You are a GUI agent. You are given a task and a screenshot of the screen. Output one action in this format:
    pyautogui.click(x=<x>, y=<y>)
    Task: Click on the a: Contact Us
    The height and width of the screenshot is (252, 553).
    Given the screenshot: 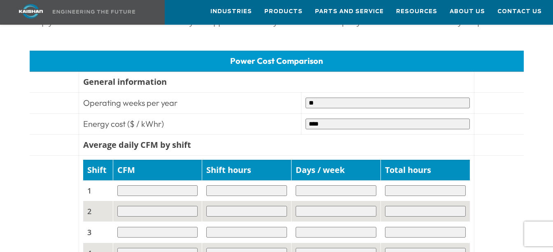 What is the action you would take?
    pyautogui.click(x=520, y=12)
    